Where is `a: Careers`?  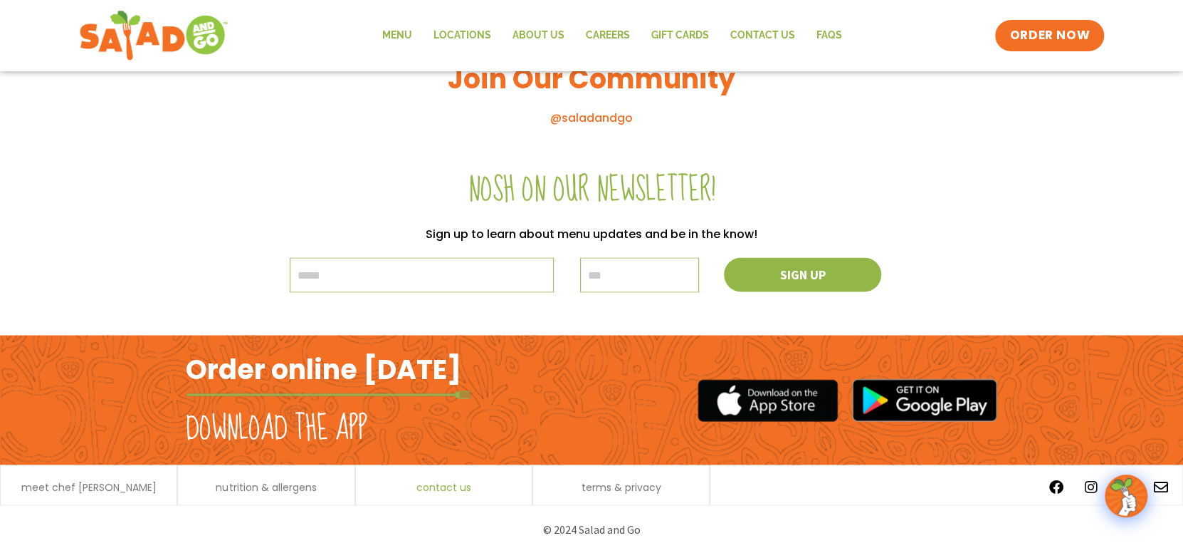 a: Careers is located at coordinates (608, 36).